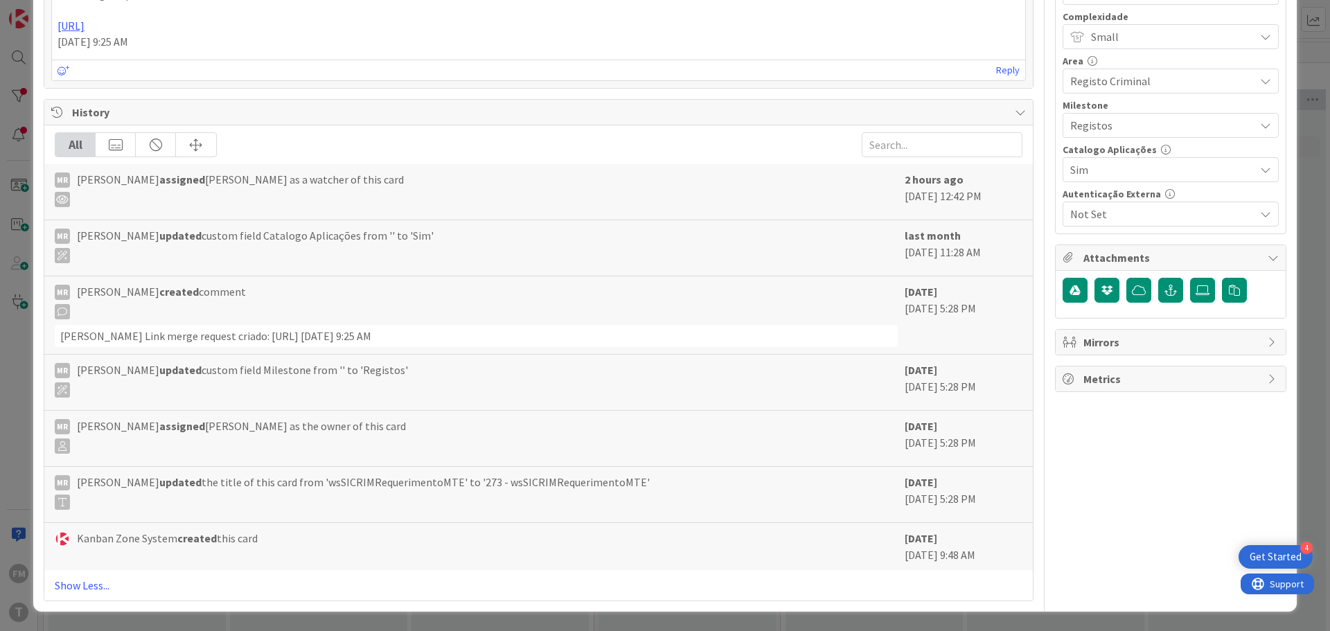 The width and height of the screenshot is (1330, 631). What do you see at coordinates (1170, 37) in the screenshot?
I see `span: Small` at bounding box center [1170, 37].